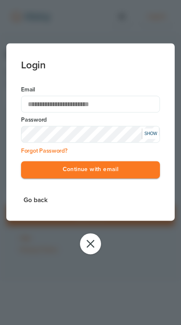 The height and width of the screenshot is (325, 181). What do you see at coordinates (90, 104) in the screenshot?
I see `input: Email Address` at bounding box center [90, 104].